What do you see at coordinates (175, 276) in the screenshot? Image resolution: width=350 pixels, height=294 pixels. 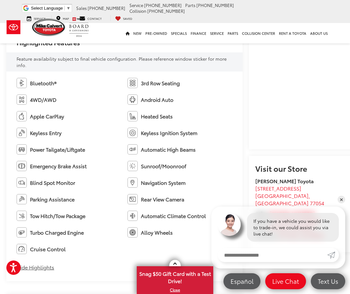 I see `span: Snag $50 Gift Card with a Test Drive!` at bounding box center [175, 276].